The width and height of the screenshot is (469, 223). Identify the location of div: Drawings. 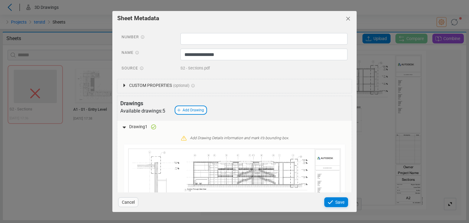
(143, 103).